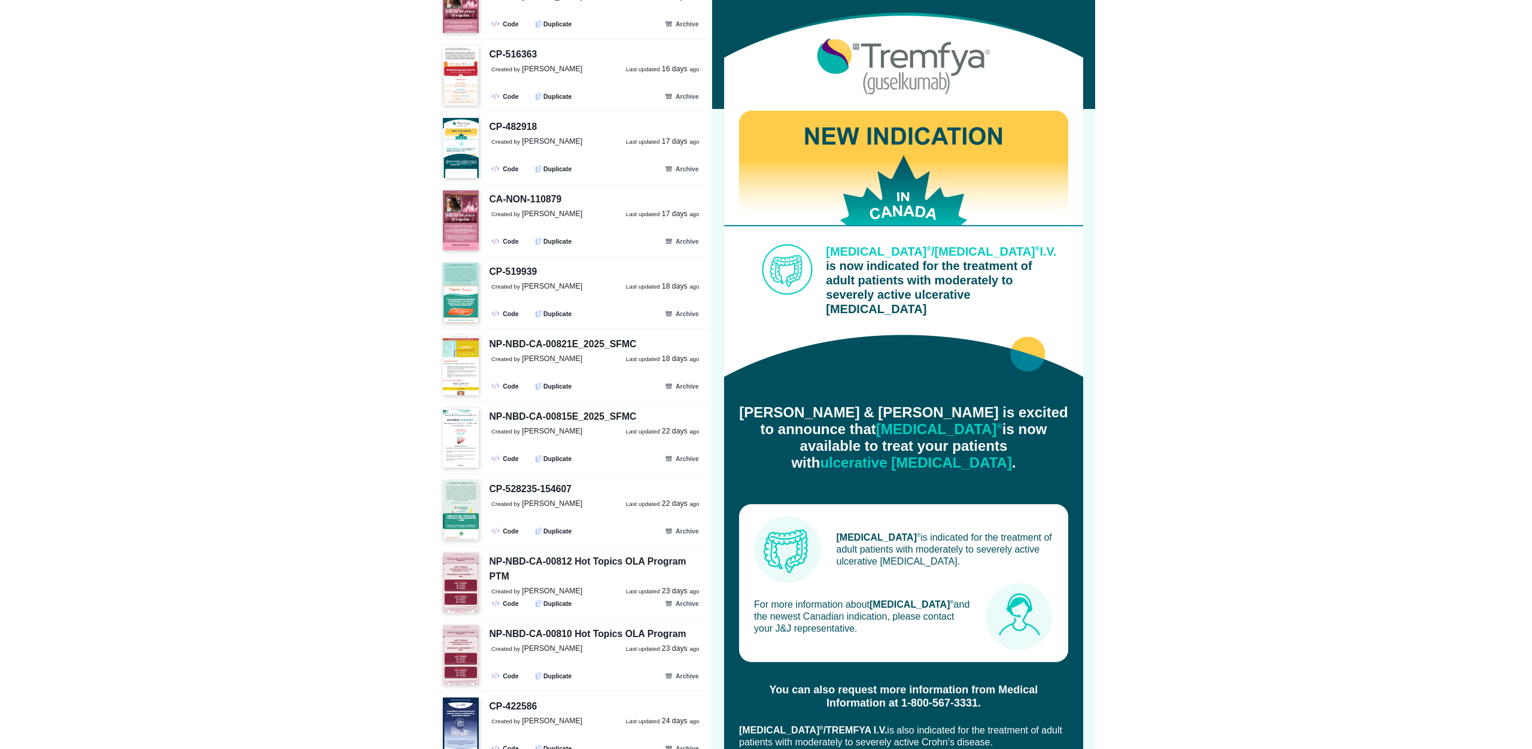 This screenshot has height=749, width=1532. What do you see at coordinates (101, 730) in the screenshot?
I see `b: /TREMFYA I.V.` at bounding box center [101, 730].